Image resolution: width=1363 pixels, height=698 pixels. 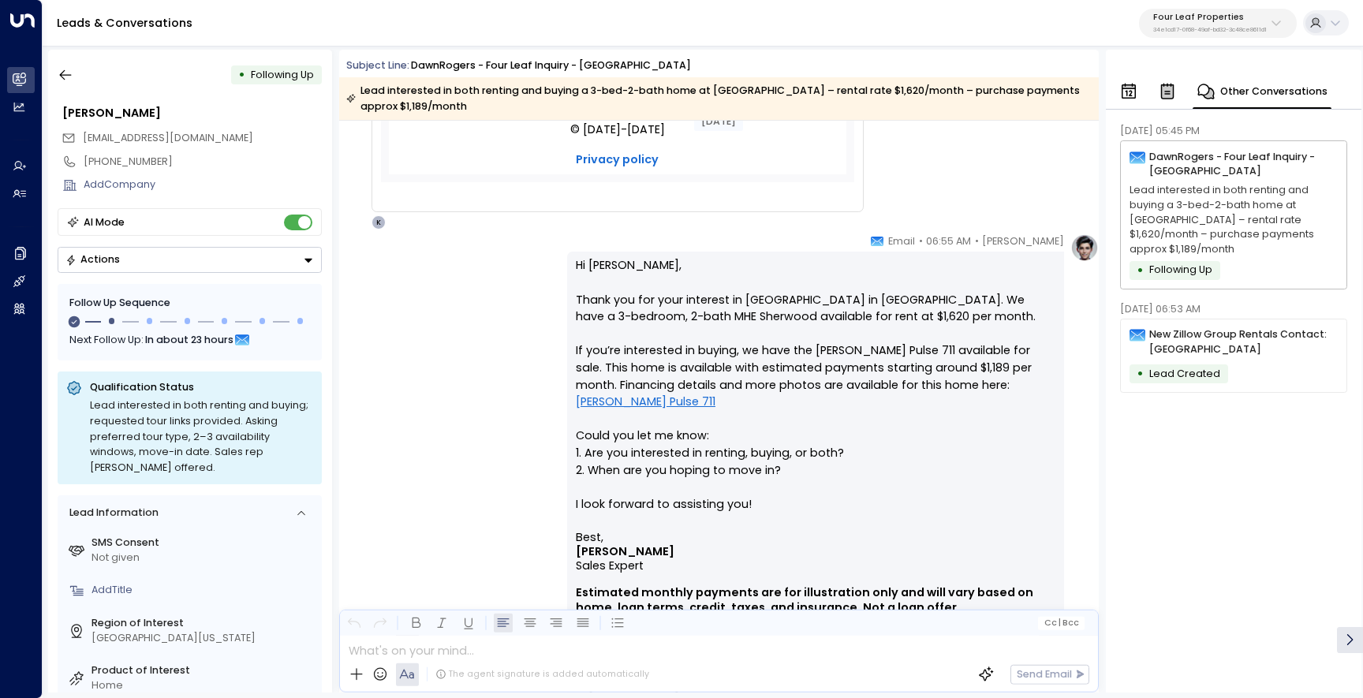 I want to click on div: Actions, so click(x=92, y=259).